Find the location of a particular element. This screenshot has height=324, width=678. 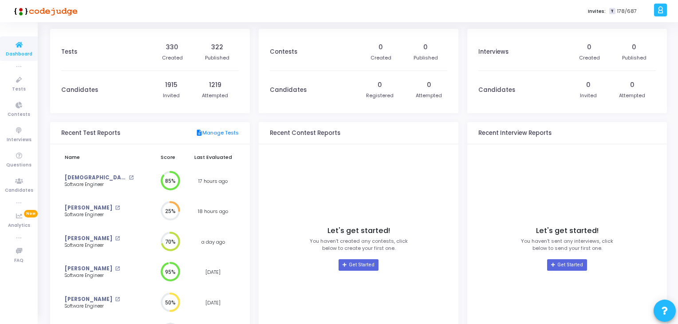

span: Contests is located at coordinates (19, 115).